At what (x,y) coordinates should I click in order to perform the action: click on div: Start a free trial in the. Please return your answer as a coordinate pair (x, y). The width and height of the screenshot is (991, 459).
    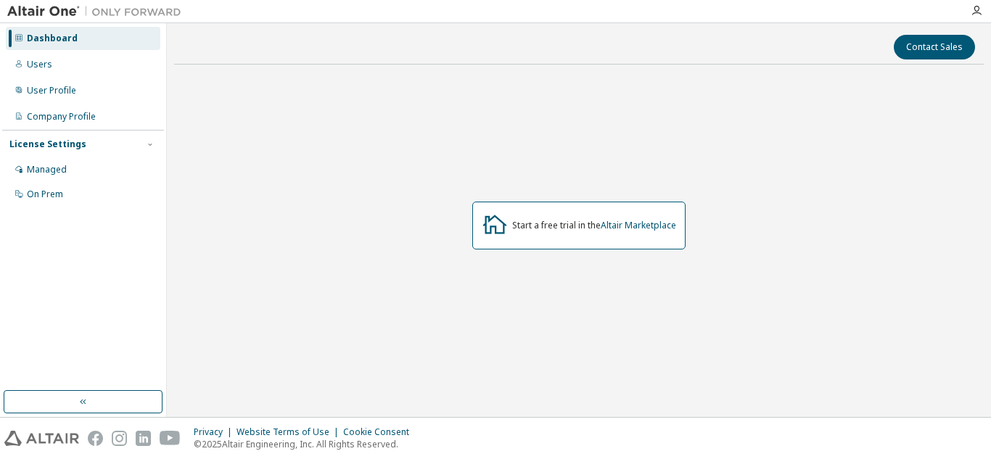
    Looking at the image, I should click on (594, 226).